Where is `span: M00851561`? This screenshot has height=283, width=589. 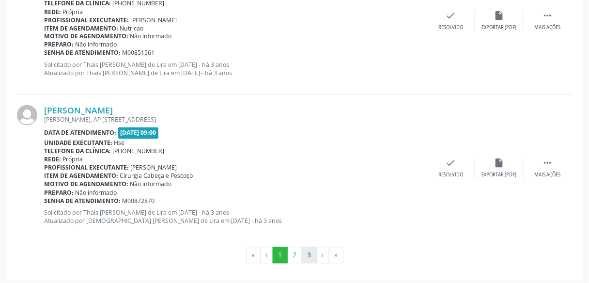 span: M00851561 is located at coordinates (139, 53).